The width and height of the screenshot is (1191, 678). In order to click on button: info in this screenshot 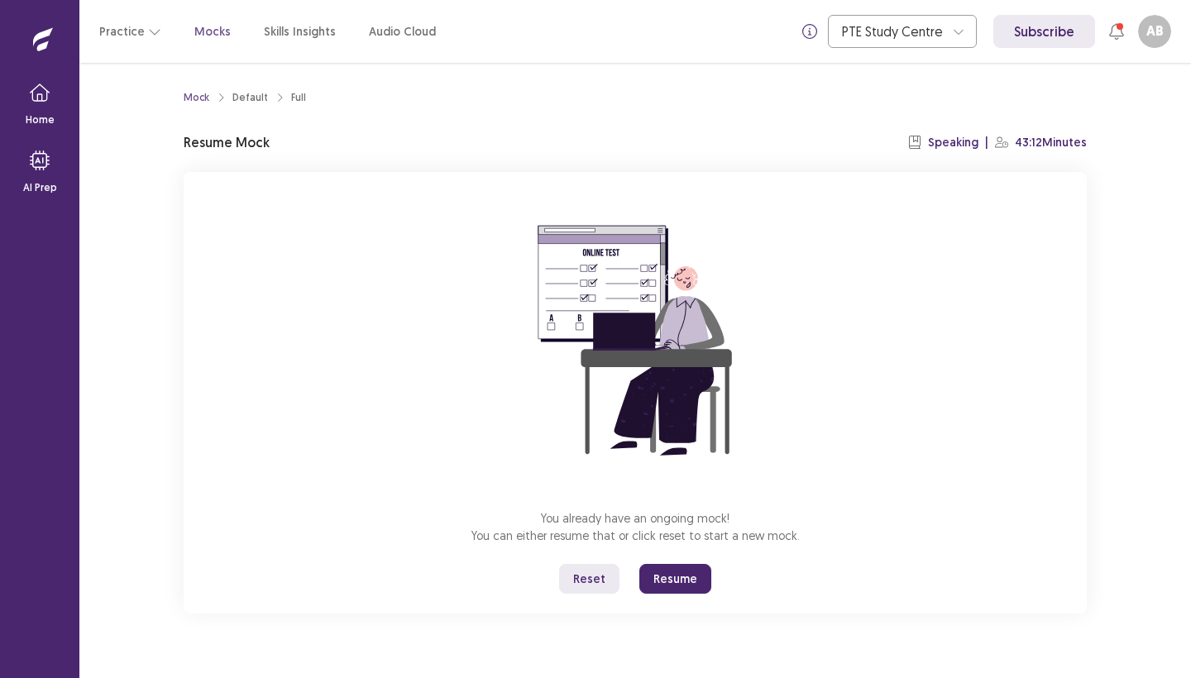, I will do `click(810, 31)`.